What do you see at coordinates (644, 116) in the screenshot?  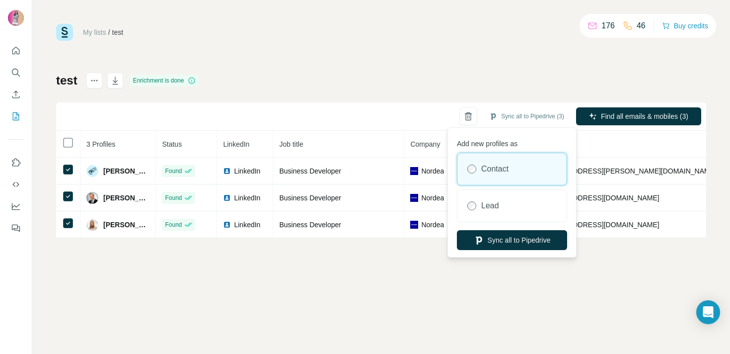 I see `span: Find all emails & mobiles (3)` at bounding box center [644, 116].